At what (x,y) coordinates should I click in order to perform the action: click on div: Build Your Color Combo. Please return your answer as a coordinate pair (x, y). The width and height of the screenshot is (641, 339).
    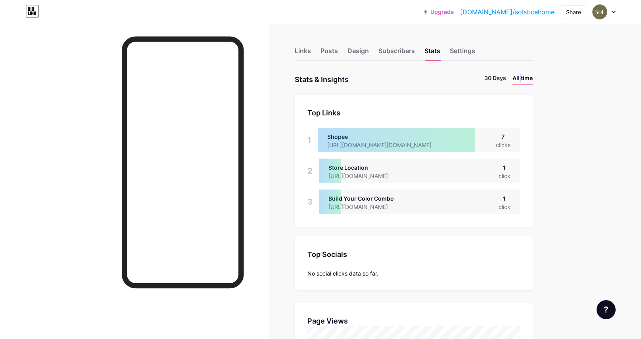
    Looking at the image, I should click on (364, 198).